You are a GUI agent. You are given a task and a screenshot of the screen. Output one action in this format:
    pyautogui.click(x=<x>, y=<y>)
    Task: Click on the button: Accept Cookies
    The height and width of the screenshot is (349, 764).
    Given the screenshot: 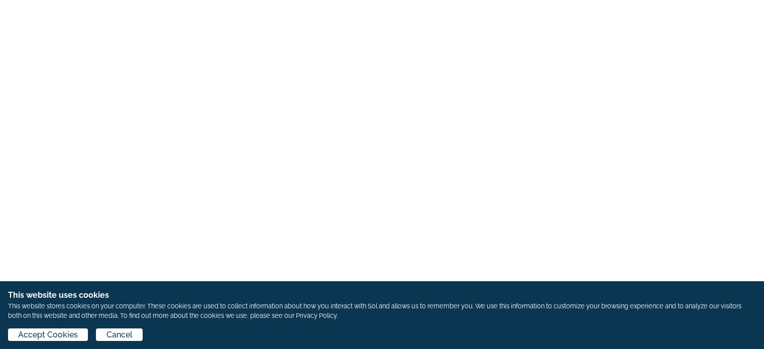 What is the action you would take?
    pyautogui.click(x=48, y=334)
    